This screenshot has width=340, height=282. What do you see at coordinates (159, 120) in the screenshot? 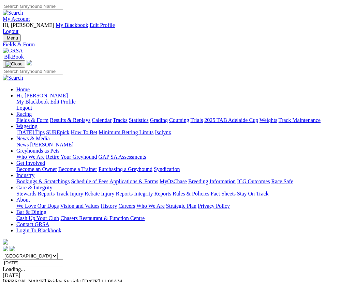
I see `a: Grading` at bounding box center [159, 120].